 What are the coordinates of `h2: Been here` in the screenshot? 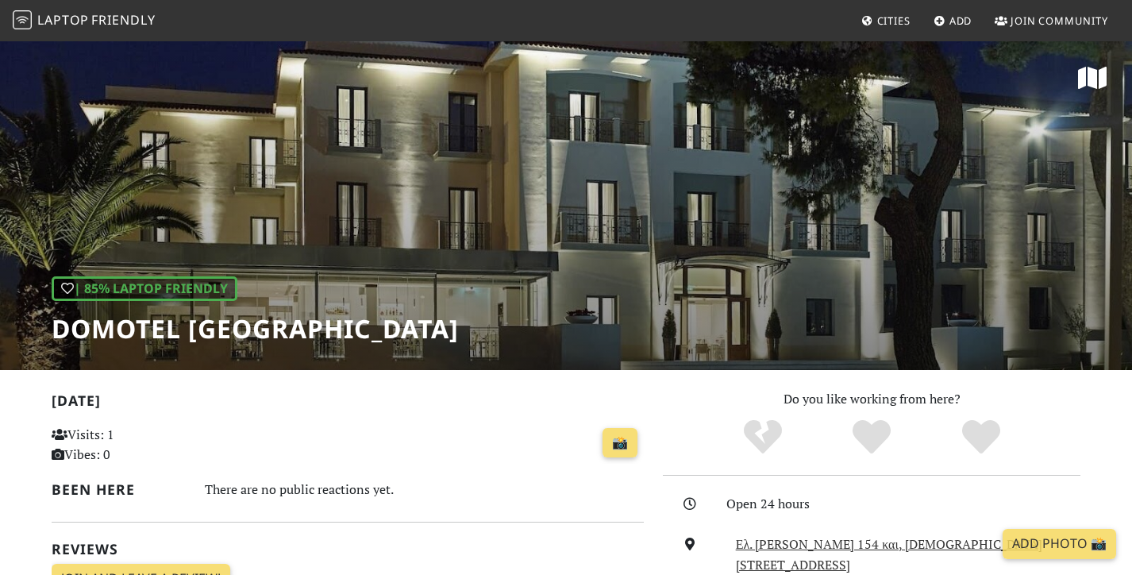 It's located at (118, 489).